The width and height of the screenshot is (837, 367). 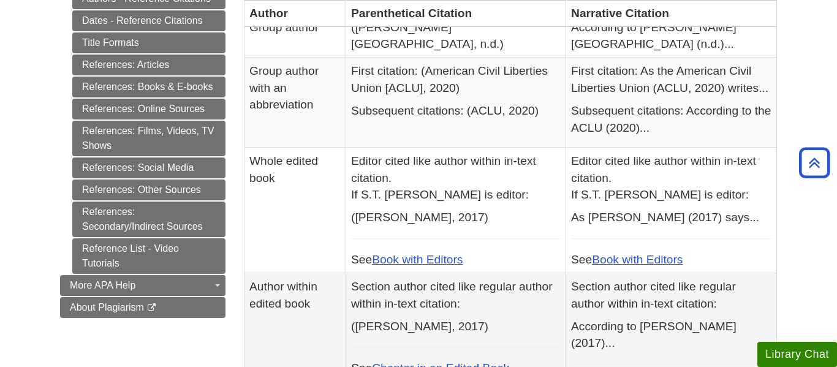 What do you see at coordinates (102, 285) in the screenshot?
I see `span: More APA Help` at bounding box center [102, 285].